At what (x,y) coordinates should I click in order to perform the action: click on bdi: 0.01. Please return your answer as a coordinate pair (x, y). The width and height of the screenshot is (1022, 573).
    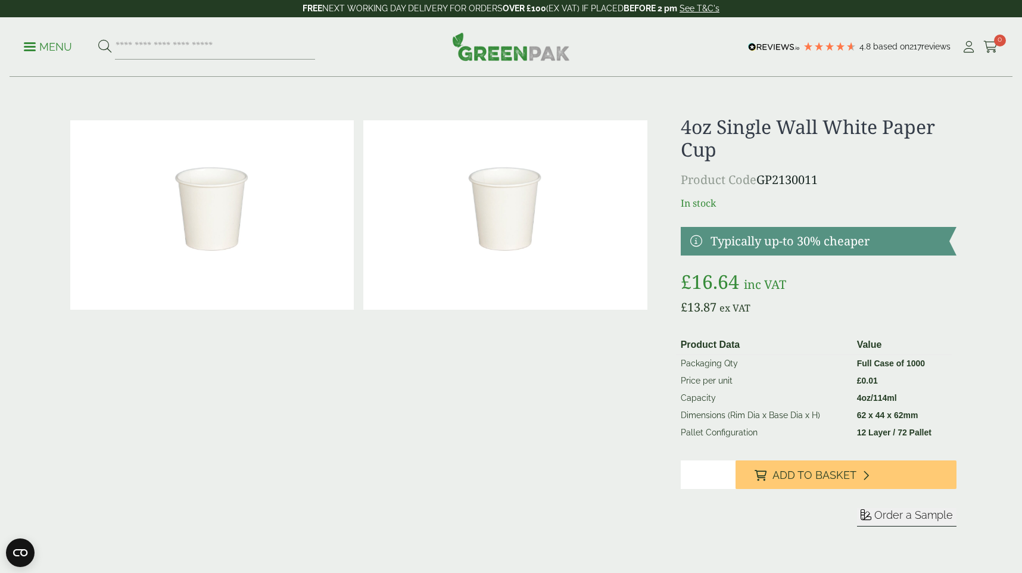
    Looking at the image, I should click on (867, 381).